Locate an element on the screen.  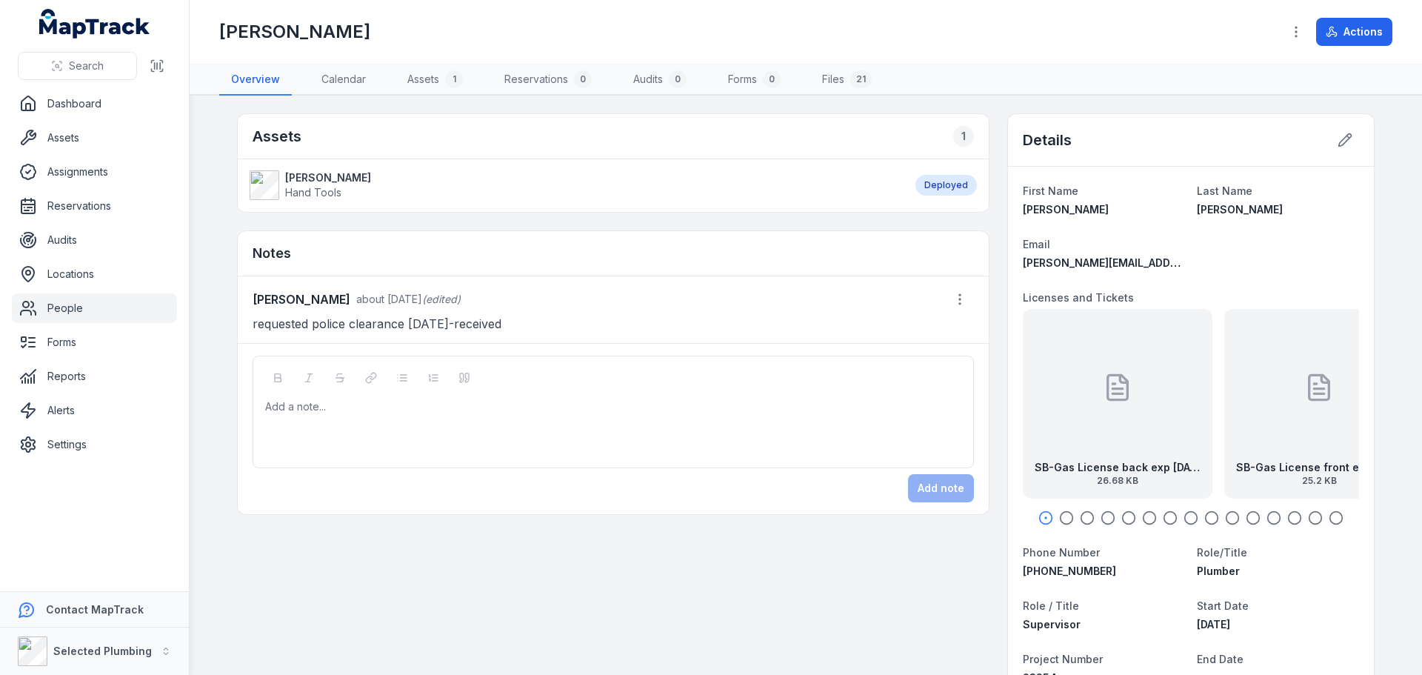
a: Forms0 is located at coordinates (754, 80).